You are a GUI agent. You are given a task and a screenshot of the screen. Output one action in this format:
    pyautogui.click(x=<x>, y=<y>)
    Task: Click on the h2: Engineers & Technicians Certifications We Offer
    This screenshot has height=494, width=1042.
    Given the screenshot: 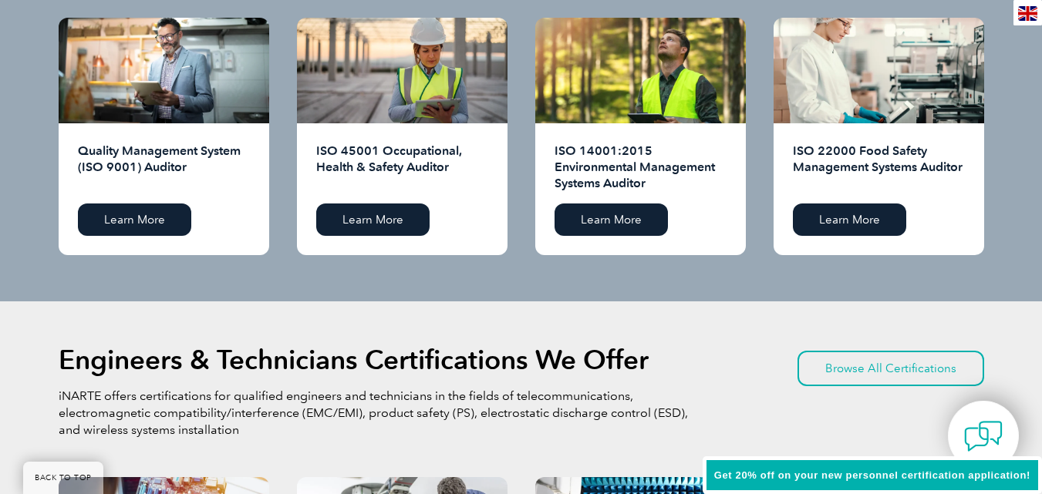 What is the action you would take?
    pyautogui.click(x=353, y=360)
    